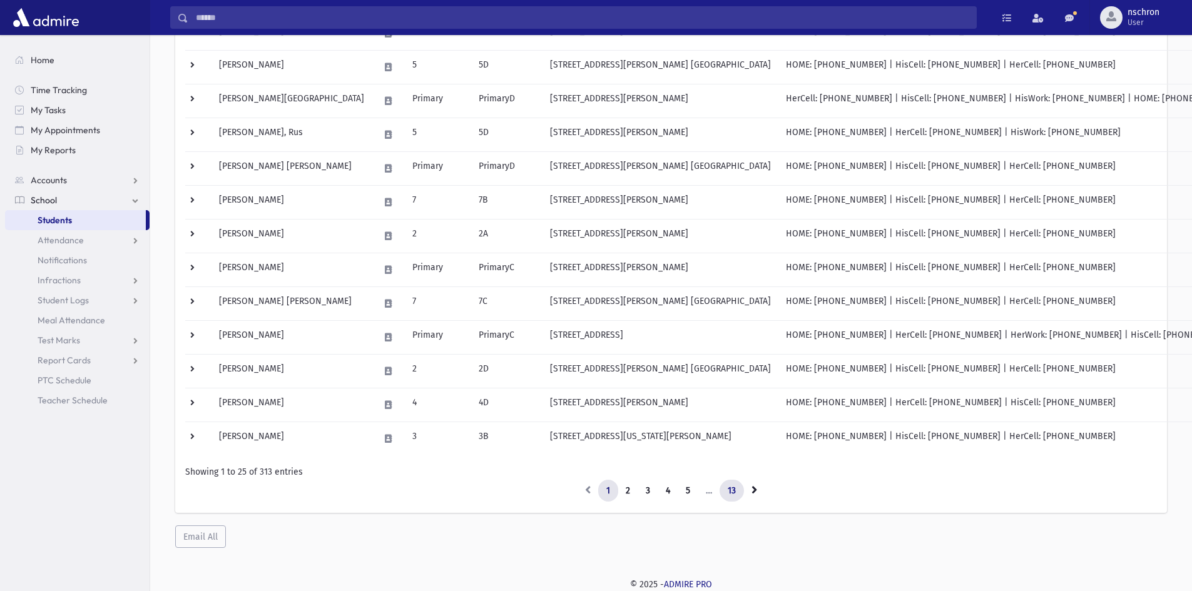 The image size is (1192, 591). What do you see at coordinates (1143, 13) in the screenshot?
I see `span: nschron` at bounding box center [1143, 13].